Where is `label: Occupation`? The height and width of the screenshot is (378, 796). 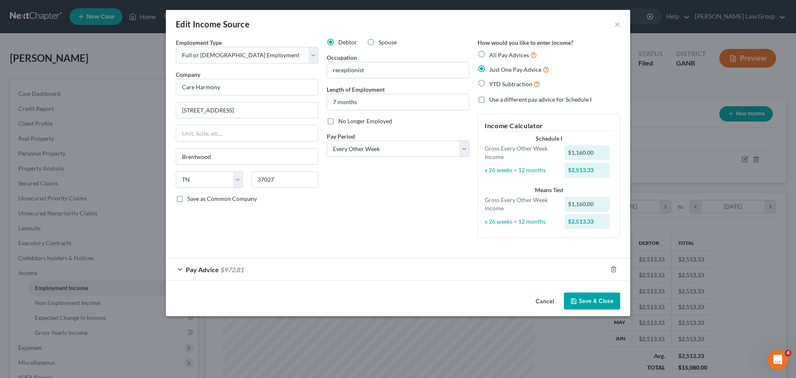
label: Occupation is located at coordinates (342, 57).